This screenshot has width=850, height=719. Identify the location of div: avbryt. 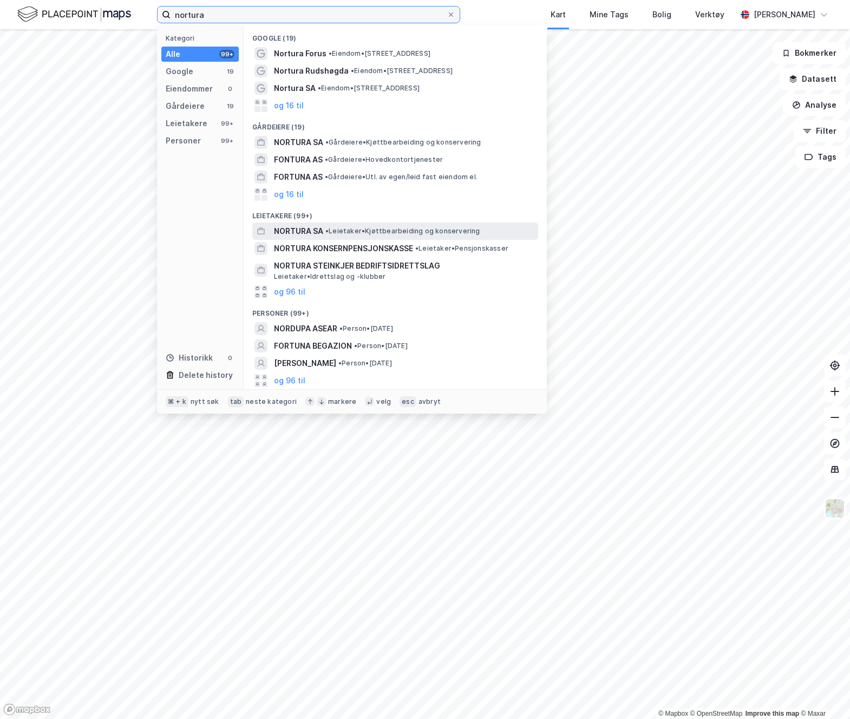
(429, 402).